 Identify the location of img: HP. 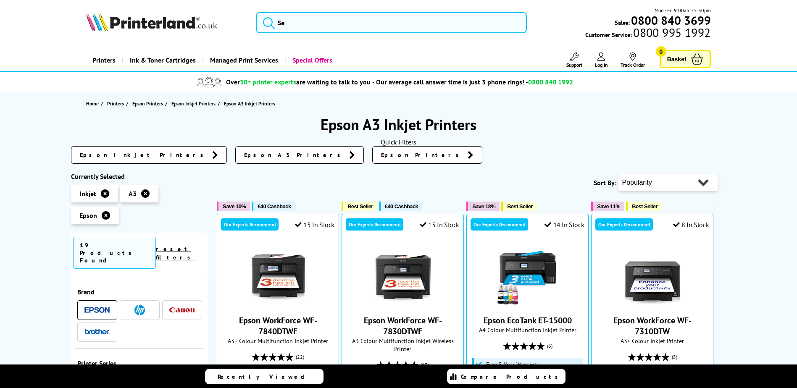
(140, 310).